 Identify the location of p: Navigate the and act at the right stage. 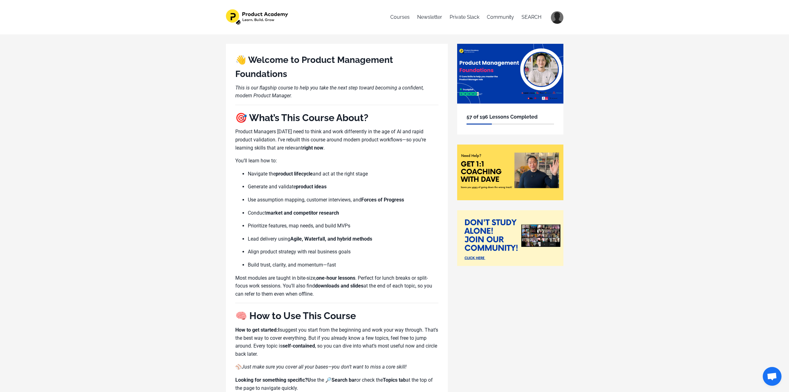
(343, 174).